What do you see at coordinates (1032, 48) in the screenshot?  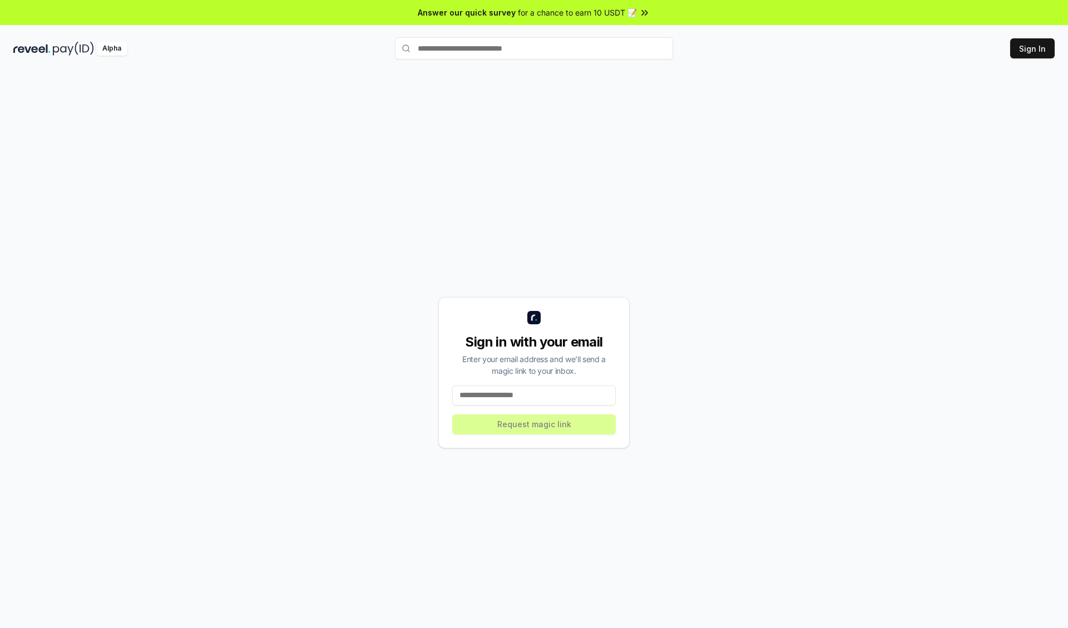 I see `button: Sign In` at bounding box center [1032, 48].